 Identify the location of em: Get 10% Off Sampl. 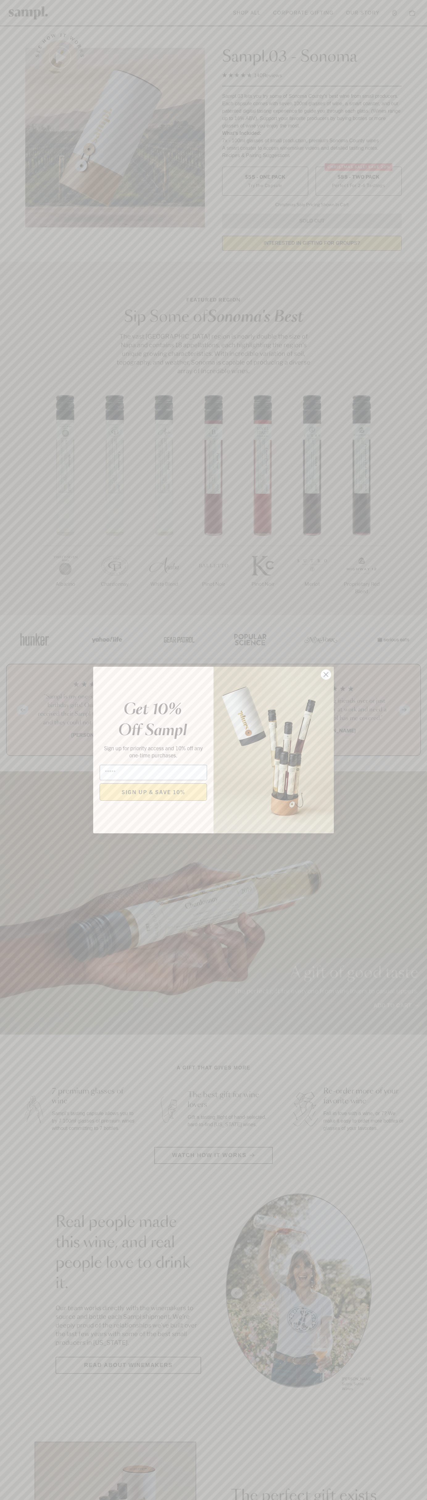
(152, 720).